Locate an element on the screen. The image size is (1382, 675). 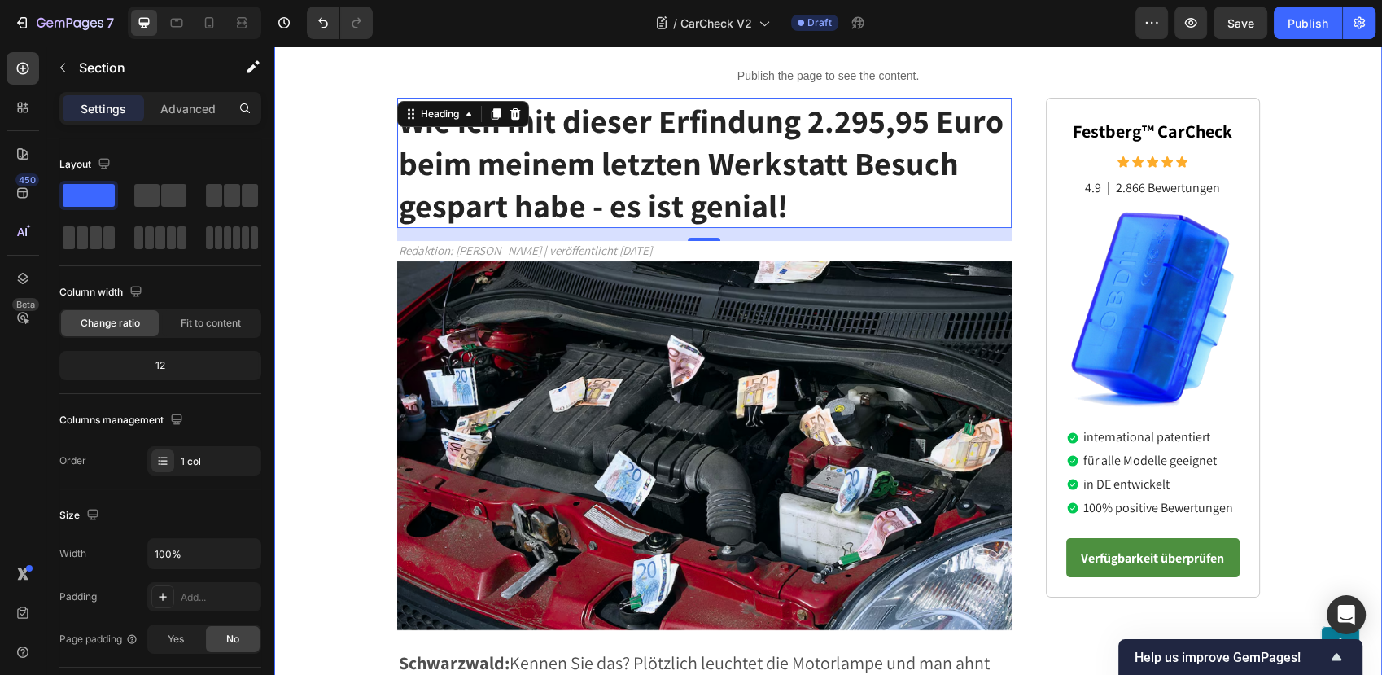
span: Draft is located at coordinates (820, 23).